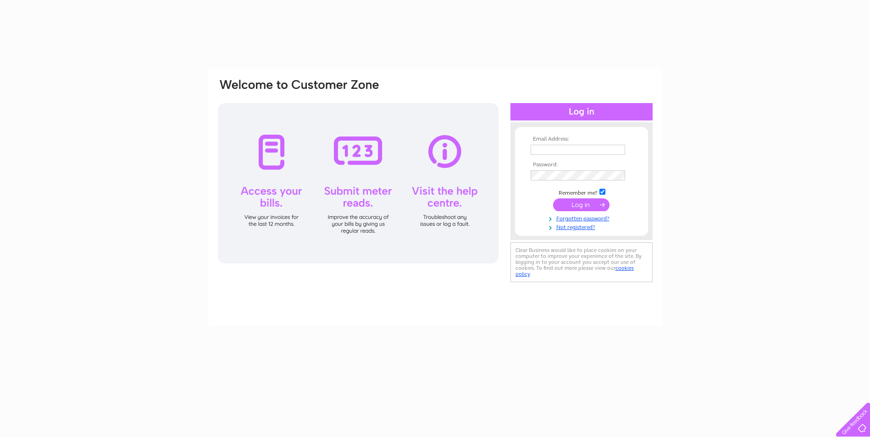  I want to click on a: cookies policy, so click(574, 271).